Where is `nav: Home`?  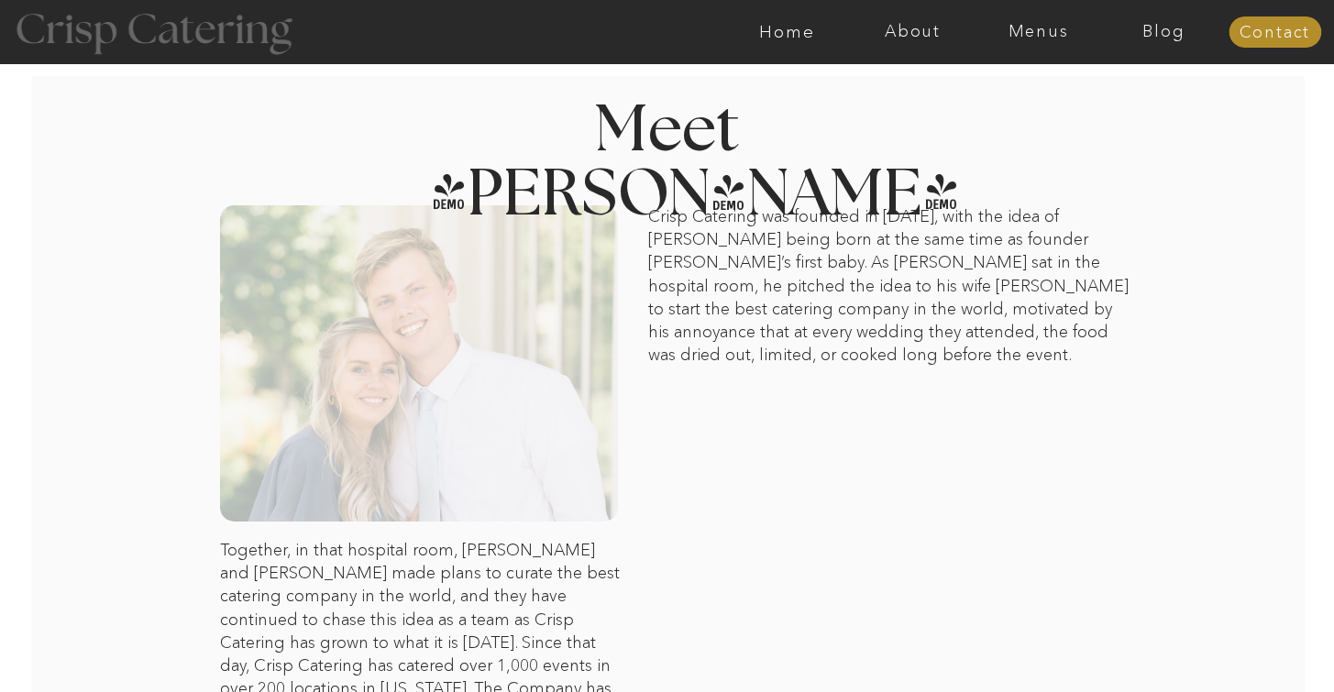 nav: Home is located at coordinates (787, 32).